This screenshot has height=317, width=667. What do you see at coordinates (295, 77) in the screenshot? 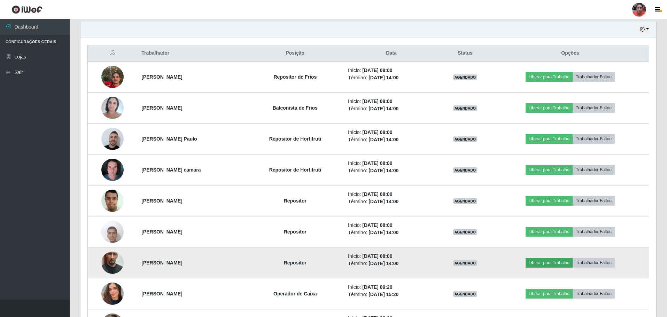
I see `strong: Repositor de Frios` at bounding box center [295, 77].